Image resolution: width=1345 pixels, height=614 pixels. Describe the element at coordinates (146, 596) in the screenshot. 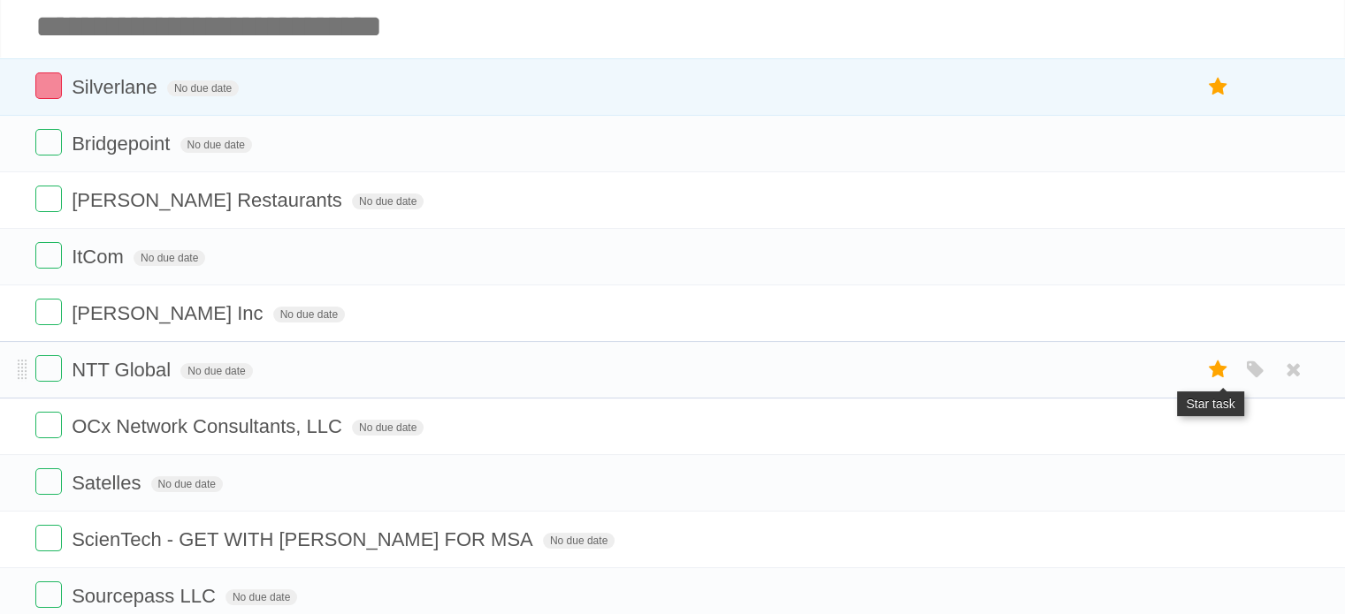

I see `span: Sourcepass LLC` at that location.